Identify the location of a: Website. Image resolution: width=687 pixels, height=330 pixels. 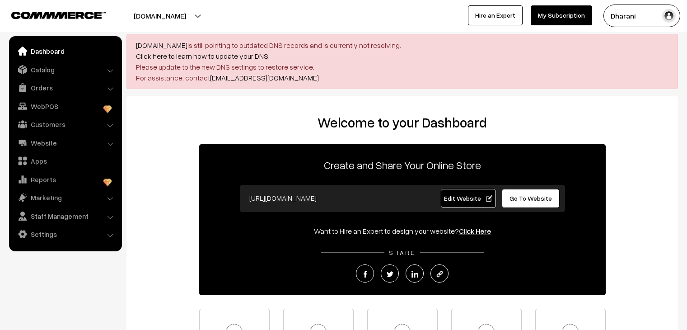
(65, 143).